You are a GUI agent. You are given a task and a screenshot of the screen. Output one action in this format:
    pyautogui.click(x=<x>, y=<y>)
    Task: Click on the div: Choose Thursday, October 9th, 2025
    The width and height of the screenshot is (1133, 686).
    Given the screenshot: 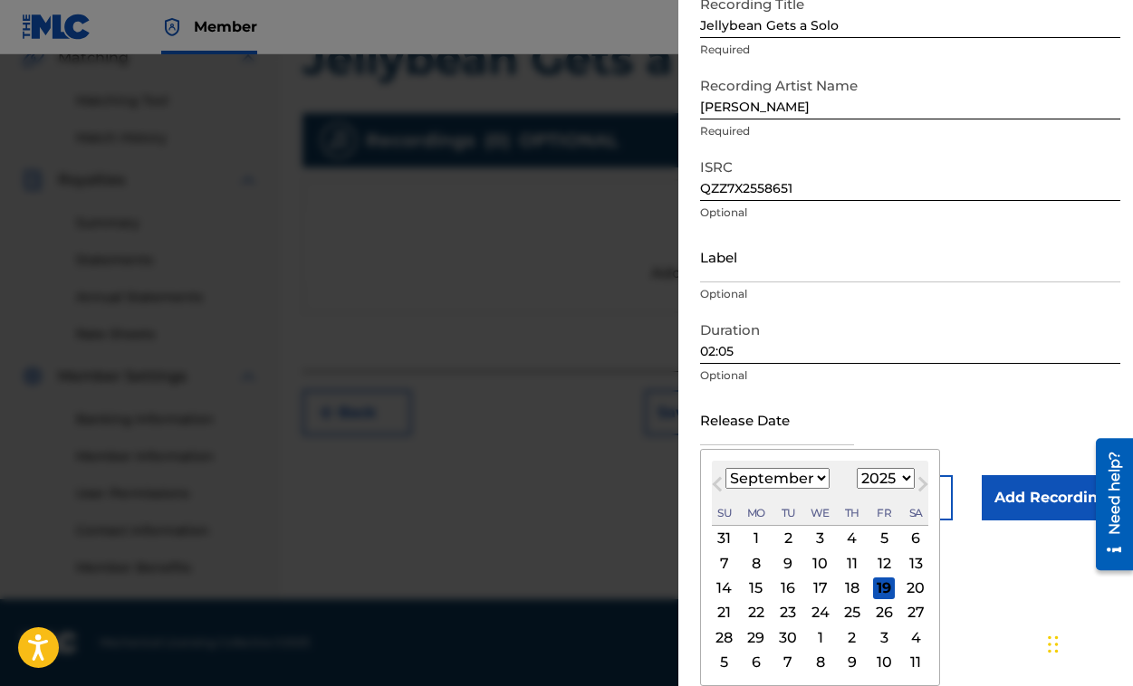 What is the action you would take?
    pyautogui.click(x=852, y=663)
    